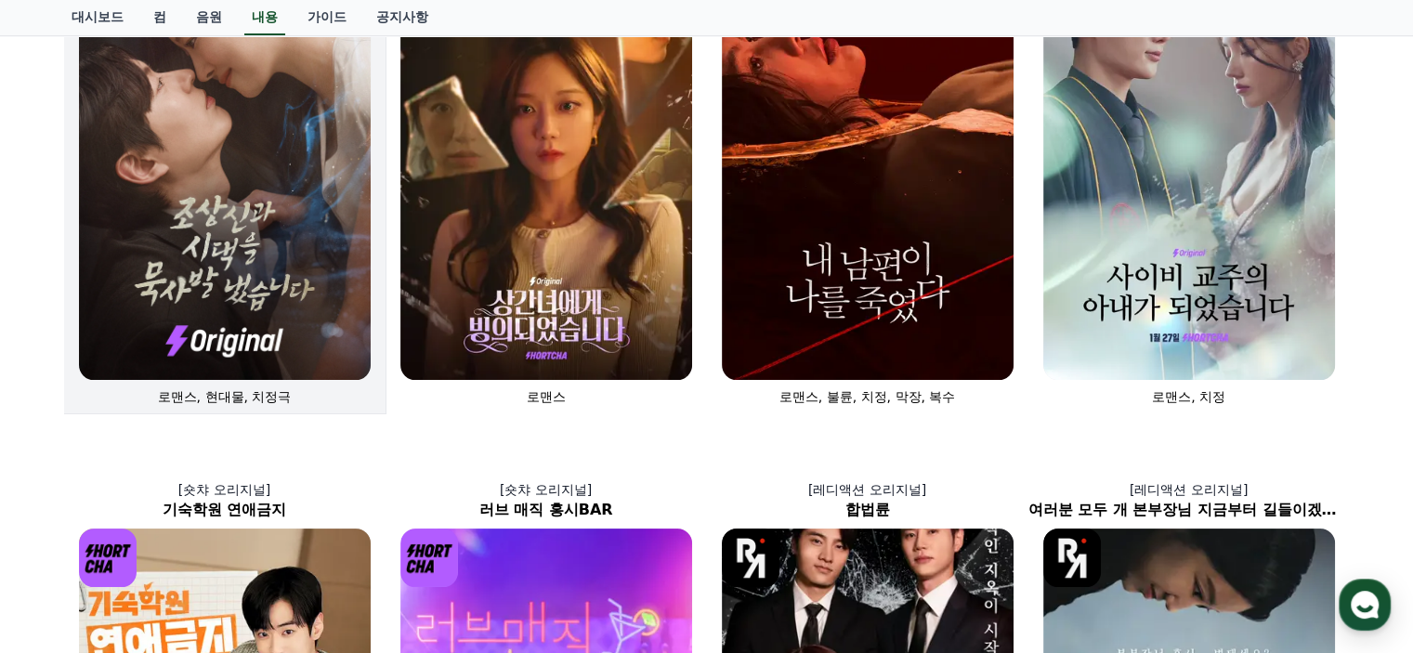  I want to click on font: 로맨스, 불륜, 치정, 막장, 복수, so click(868, 397).